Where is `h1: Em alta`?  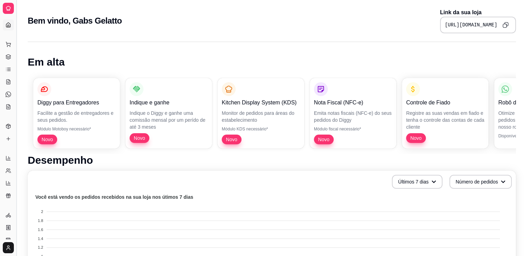 h1: Em alta is located at coordinates (272, 62).